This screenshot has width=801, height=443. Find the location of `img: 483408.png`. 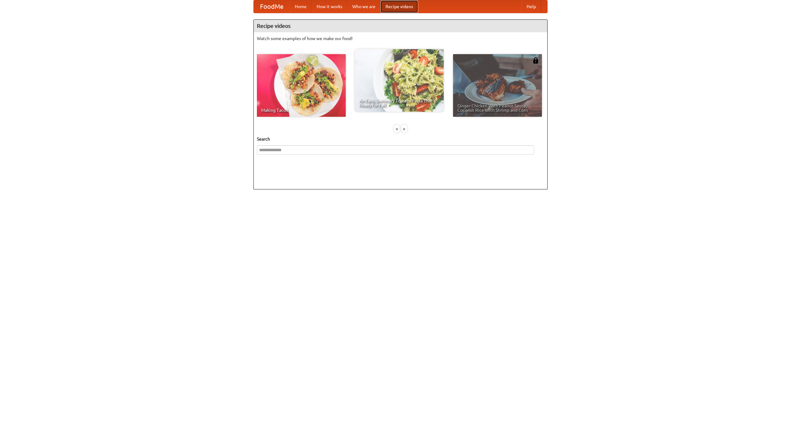

img: 483408.png is located at coordinates (536, 60).